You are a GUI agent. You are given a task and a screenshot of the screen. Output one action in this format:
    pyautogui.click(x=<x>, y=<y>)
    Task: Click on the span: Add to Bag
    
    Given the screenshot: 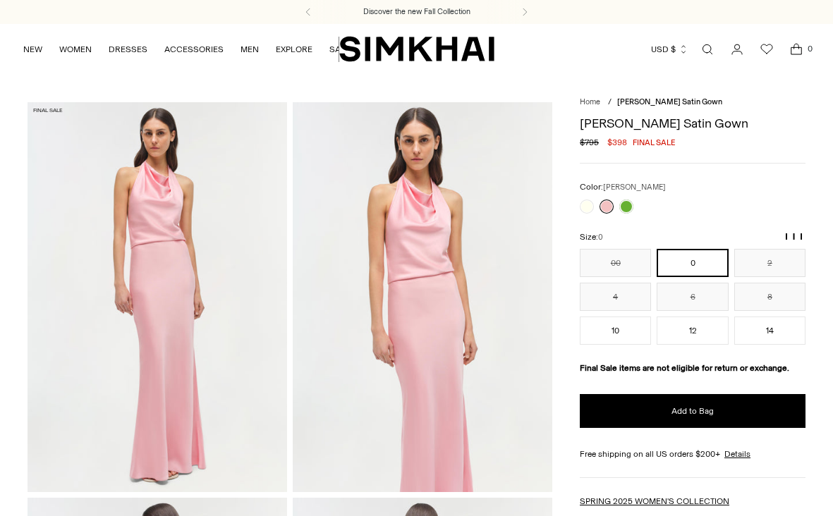 What is the action you would take?
    pyautogui.click(x=693, y=411)
    